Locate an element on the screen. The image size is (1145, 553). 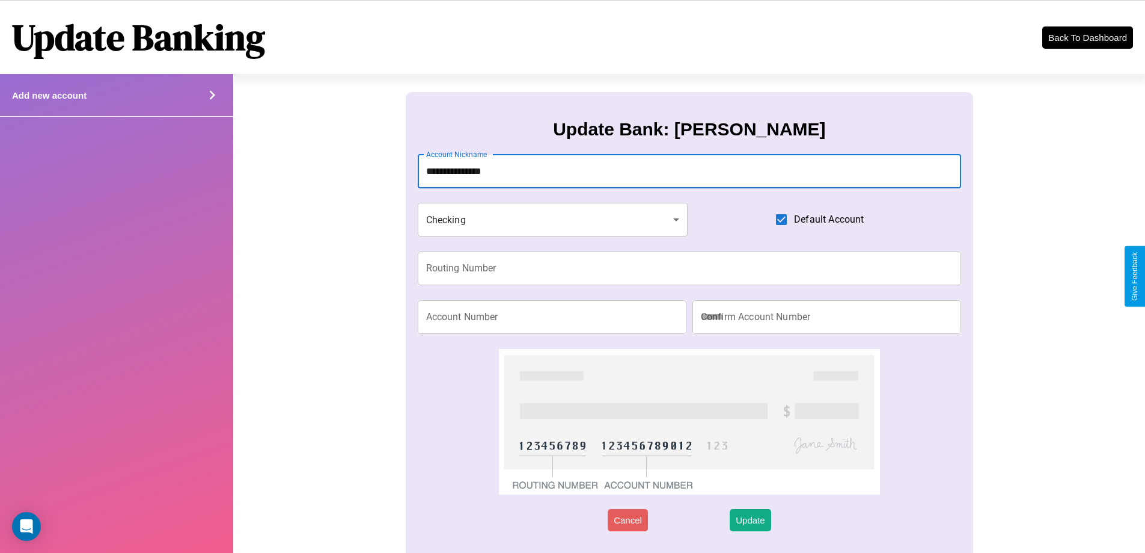
h4: Add new account is located at coordinates (49, 95).